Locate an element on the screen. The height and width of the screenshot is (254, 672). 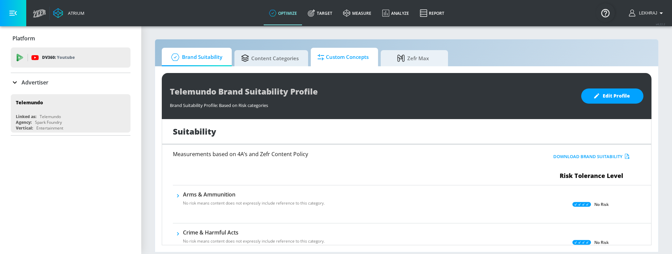
a: Atrium is located at coordinates (69, 13).